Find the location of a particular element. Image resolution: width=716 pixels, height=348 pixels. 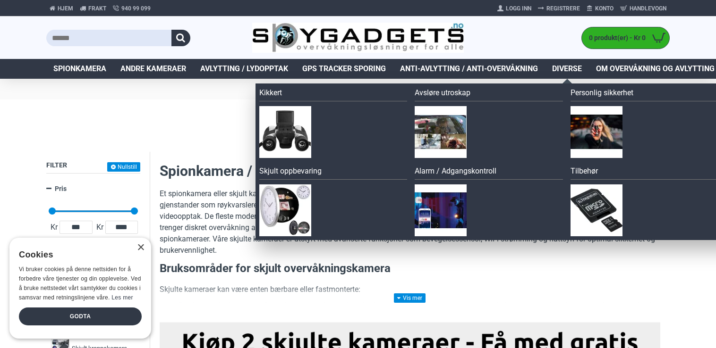

h3: Bruksområder for skjult overvåkningskamera is located at coordinates (410, 269).